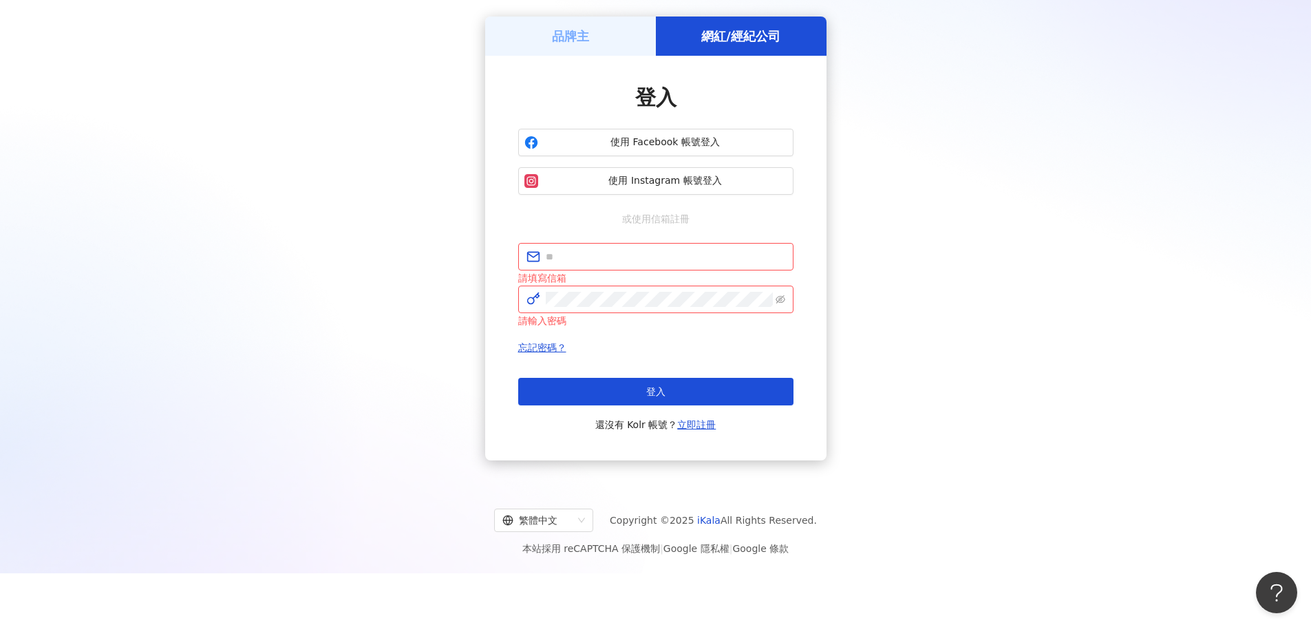  Describe the element at coordinates (542, 348) in the screenshot. I see `a: 忘記密碼？` at that location.